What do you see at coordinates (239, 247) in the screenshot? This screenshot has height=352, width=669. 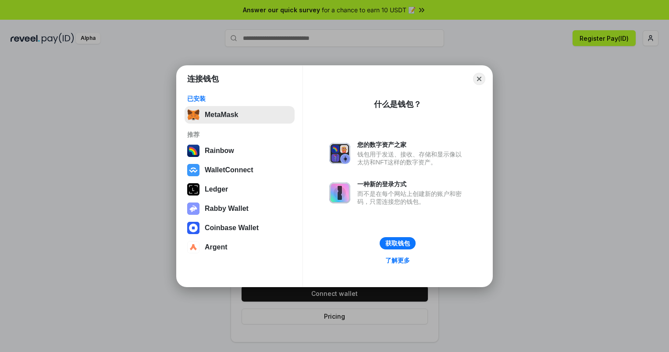 I see `button: Argent` at bounding box center [239, 247].